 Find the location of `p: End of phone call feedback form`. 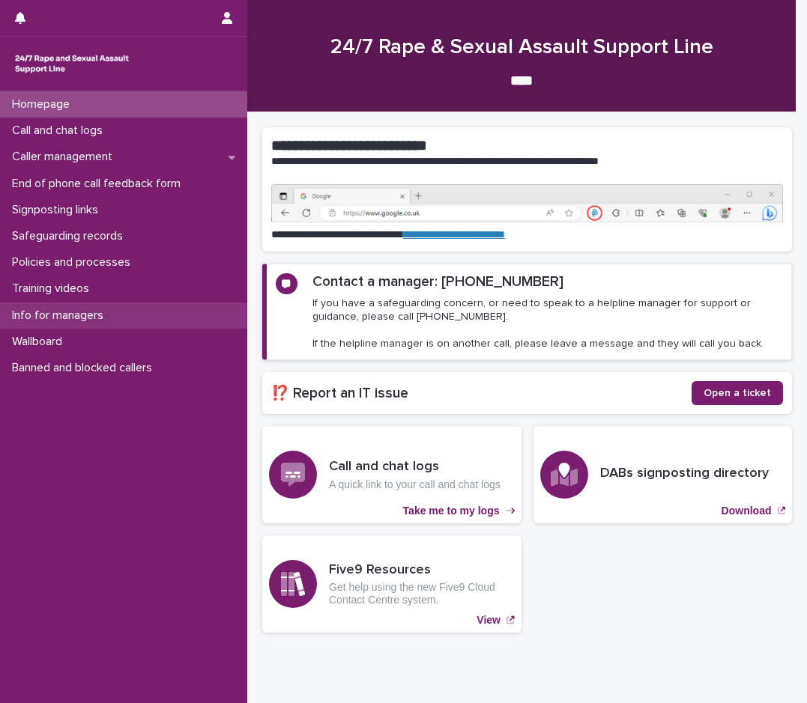

p: End of phone call feedback form is located at coordinates (99, 184).